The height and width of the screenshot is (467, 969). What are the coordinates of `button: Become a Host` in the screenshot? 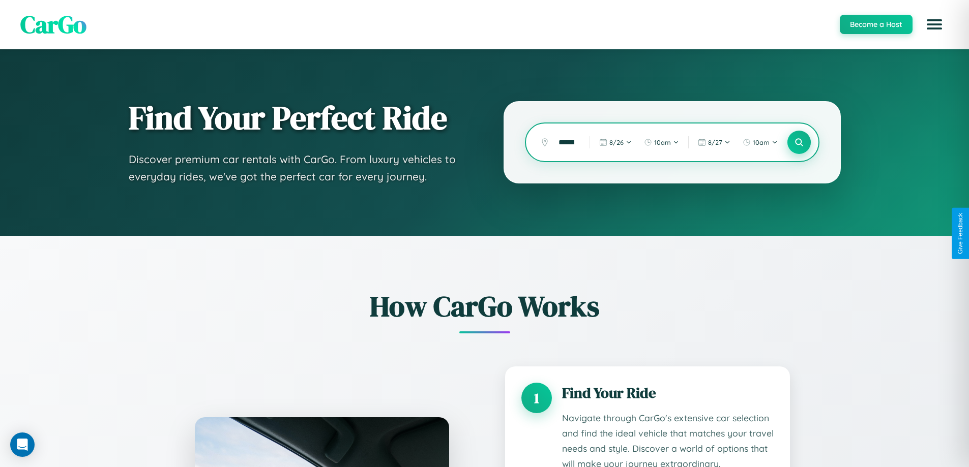 It's located at (876, 24).